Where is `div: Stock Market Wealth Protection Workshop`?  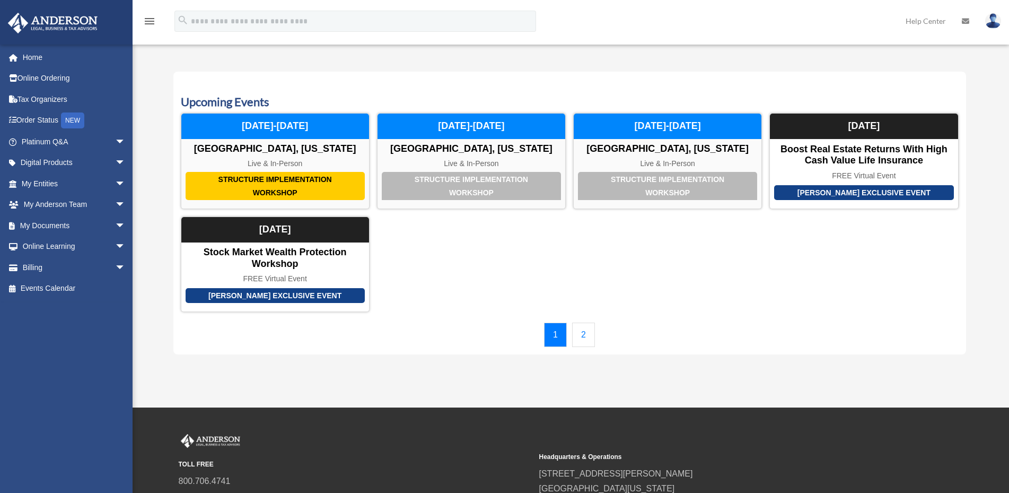 div: Stock Market Wealth Protection Workshop is located at coordinates (275, 258).